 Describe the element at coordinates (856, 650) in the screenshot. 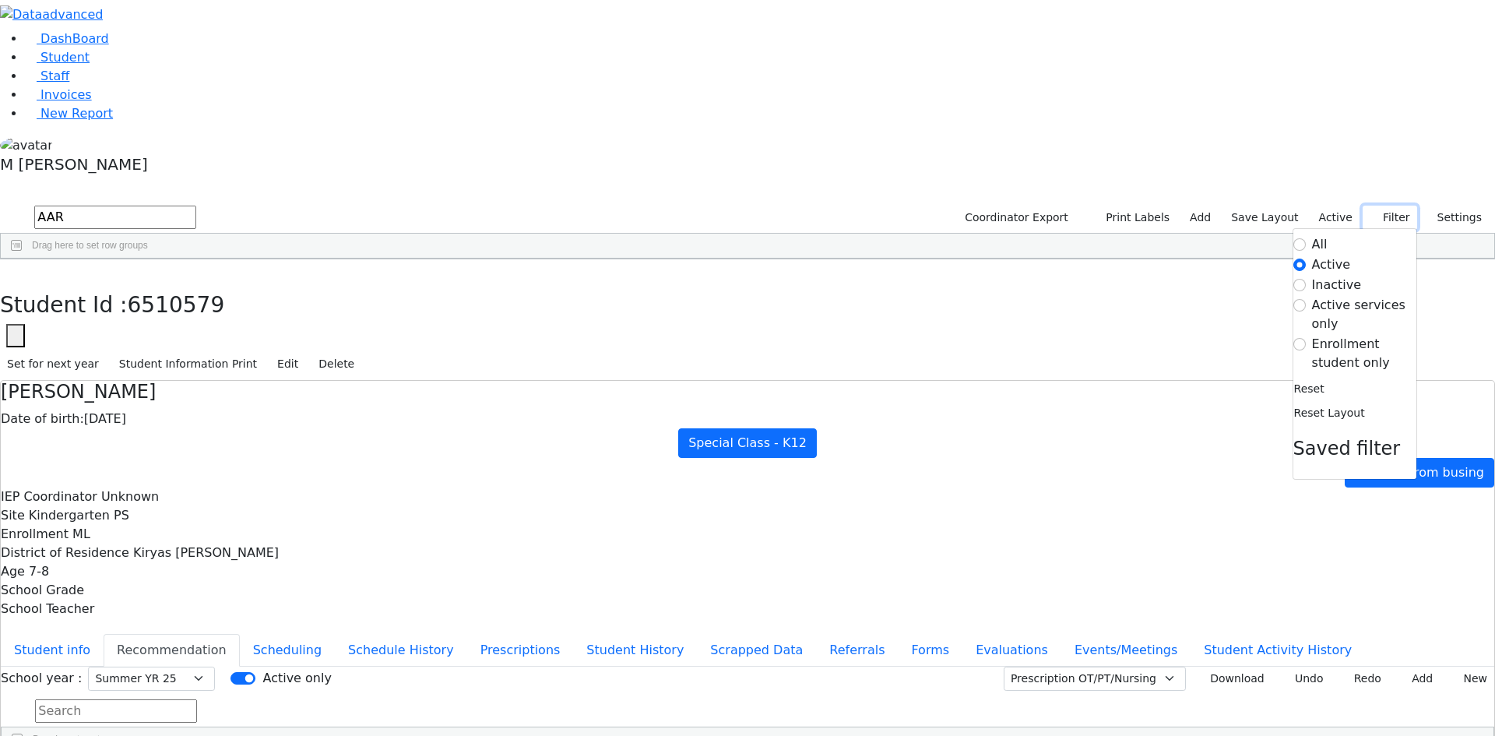

I see `button: Referrals` at that location.